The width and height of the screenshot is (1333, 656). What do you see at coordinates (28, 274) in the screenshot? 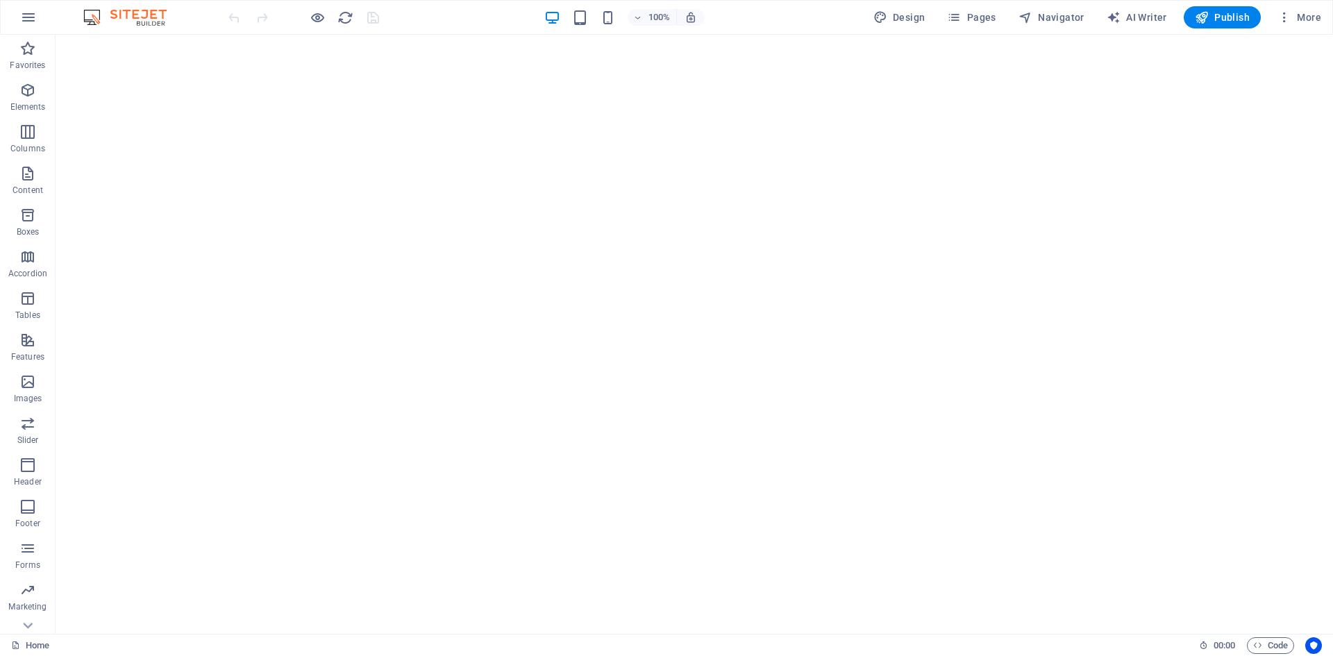
I see `p: Accordion` at bounding box center [28, 274].